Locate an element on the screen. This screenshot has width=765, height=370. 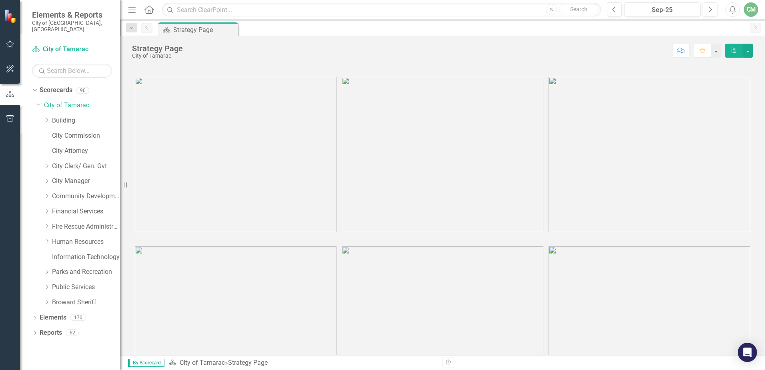
img: ClearPoint Strategy is located at coordinates (11, 16).